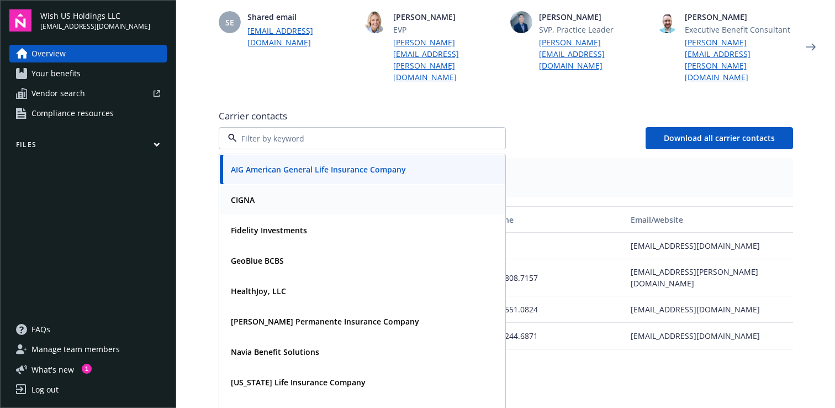 The height and width of the screenshot is (408, 835). Describe the element at coordinates (56, 73) in the screenshot. I see `span: Your benefits` at that location.